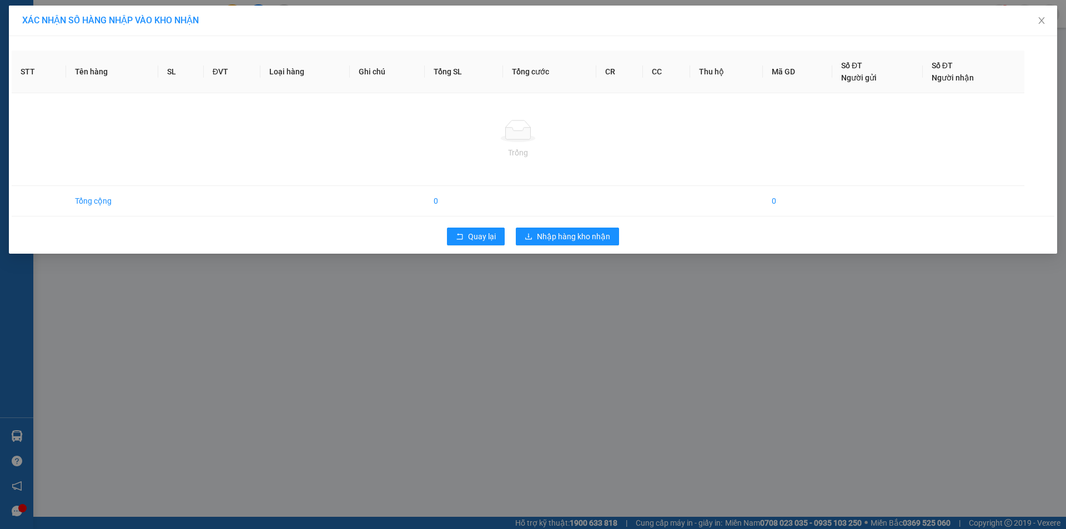 This screenshot has height=529, width=1066. What do you see at coordinates (232, 72) in the screenshot?
I see `th: ĐVT` at bounding box center [232, 72].